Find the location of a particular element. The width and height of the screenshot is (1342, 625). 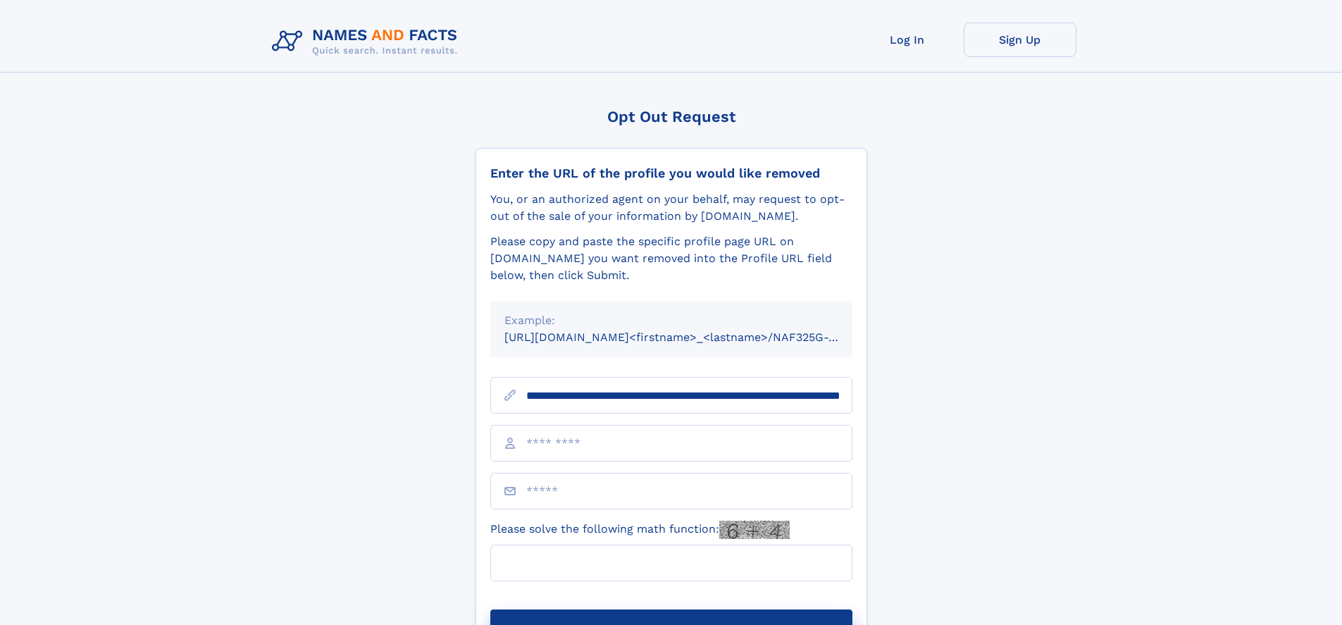

img: Logo Names and Facts is located at coordinates (368, 42).